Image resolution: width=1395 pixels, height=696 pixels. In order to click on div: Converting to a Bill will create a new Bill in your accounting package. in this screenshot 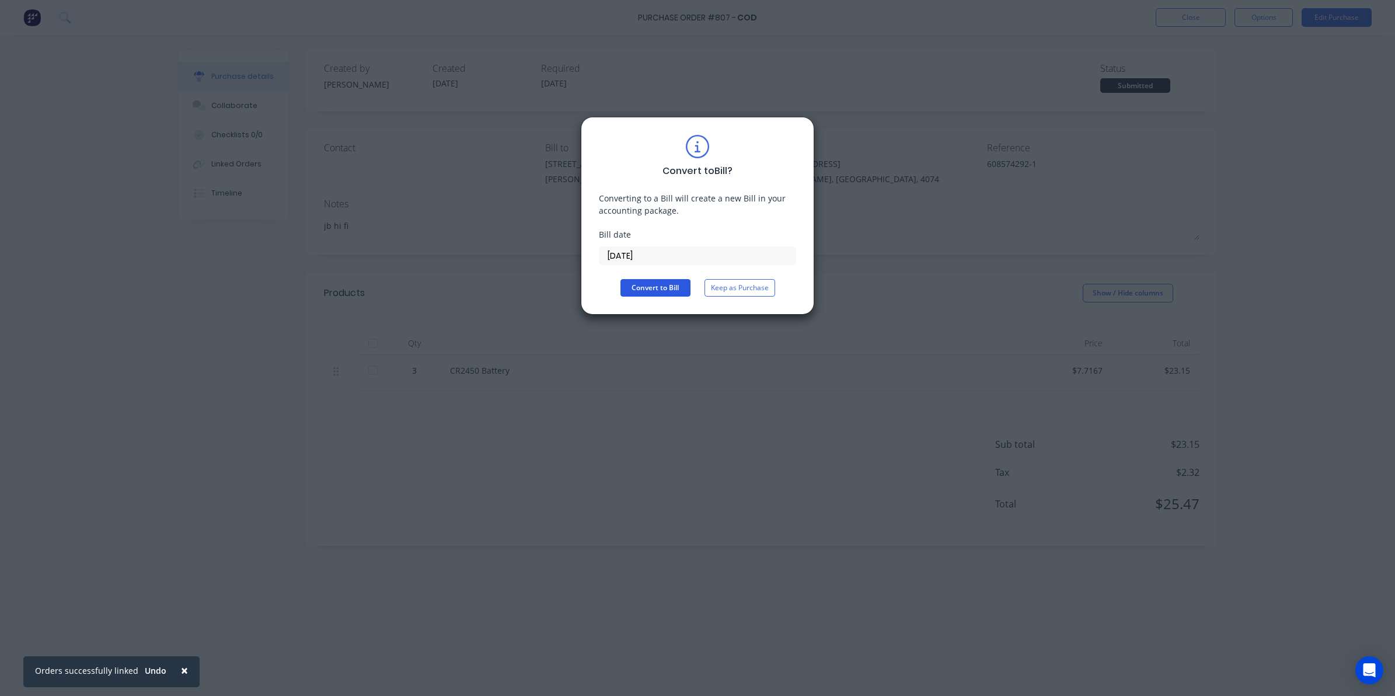, I will do `click(698, 204)`.